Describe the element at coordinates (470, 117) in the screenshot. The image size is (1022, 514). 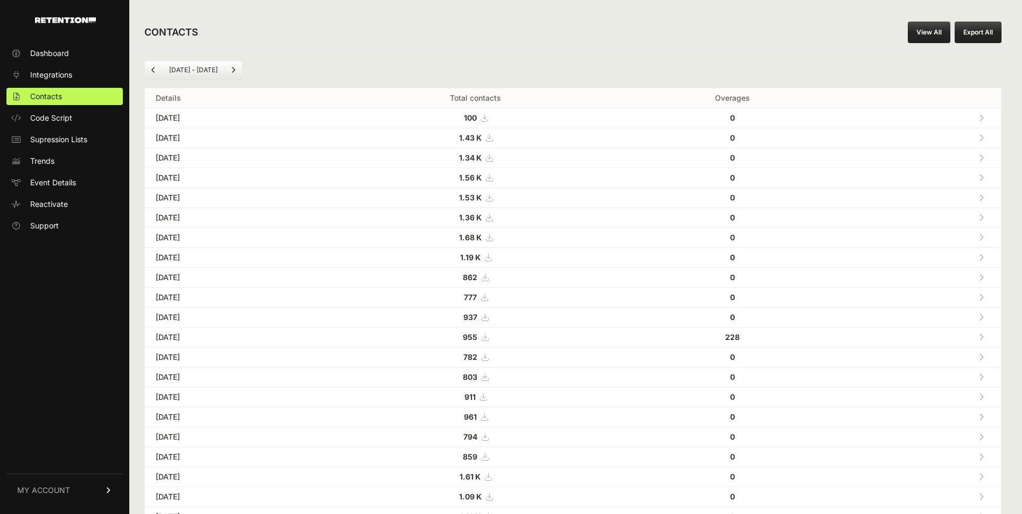
I see `strong: 100` at that location.